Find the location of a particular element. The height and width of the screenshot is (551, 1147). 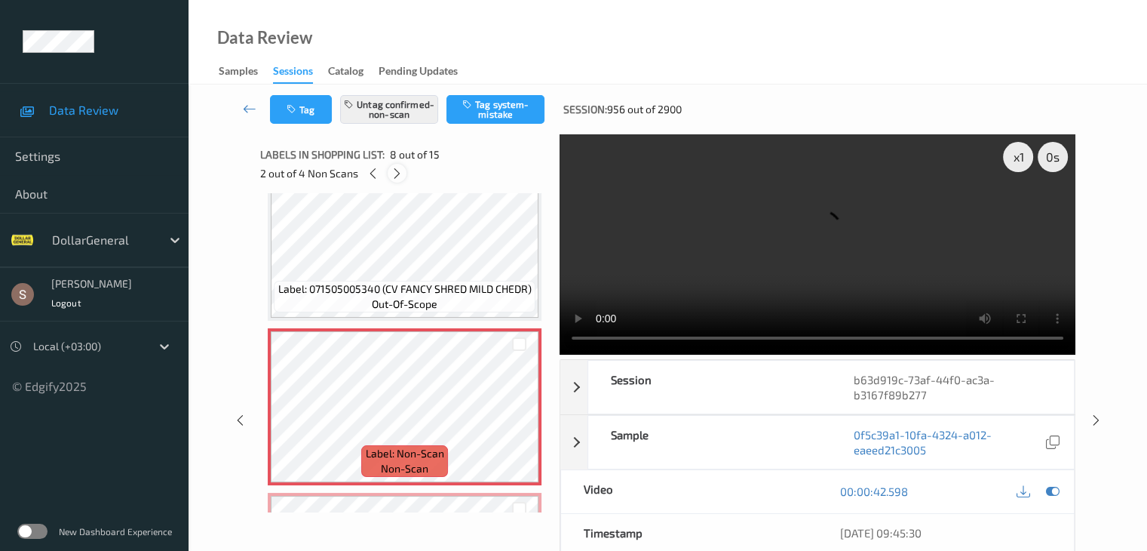

span: 956 out of 2900 is located at coordinates (644, 109).